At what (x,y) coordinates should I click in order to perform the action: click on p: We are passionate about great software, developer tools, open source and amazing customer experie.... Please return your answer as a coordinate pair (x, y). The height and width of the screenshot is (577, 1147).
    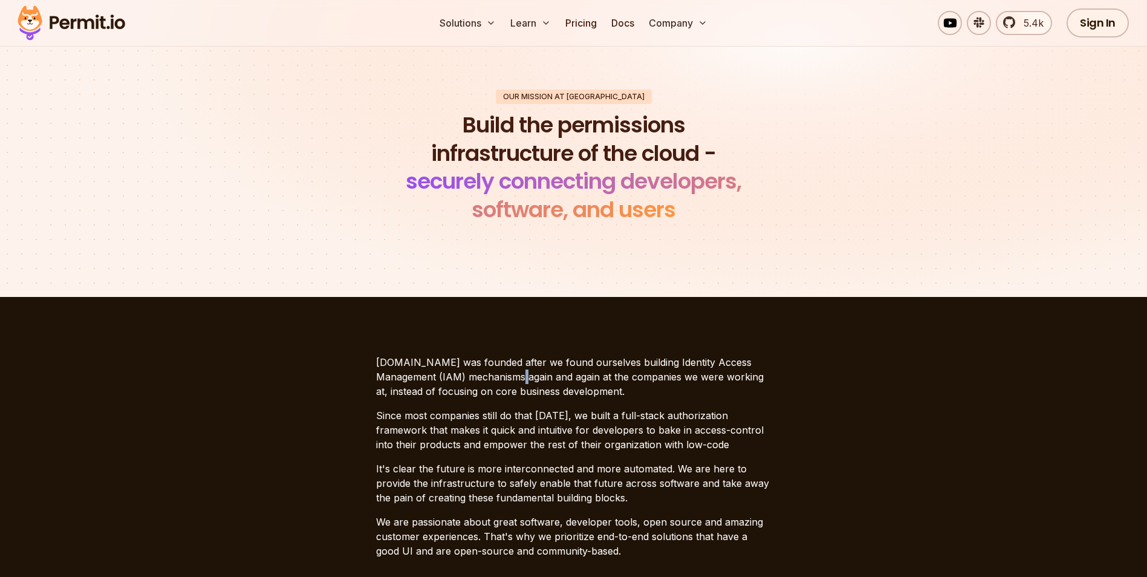
    Looking at the image, I should click on (574, 536).